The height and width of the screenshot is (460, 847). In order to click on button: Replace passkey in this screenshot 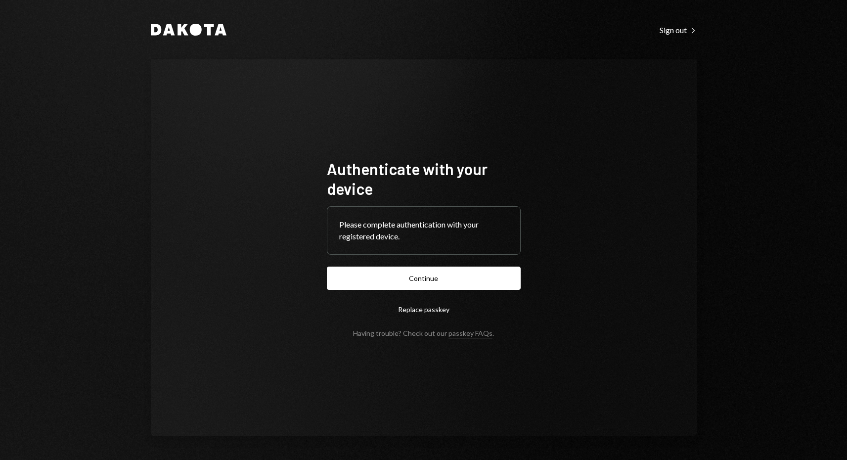, I will do `click(424, 309)`.